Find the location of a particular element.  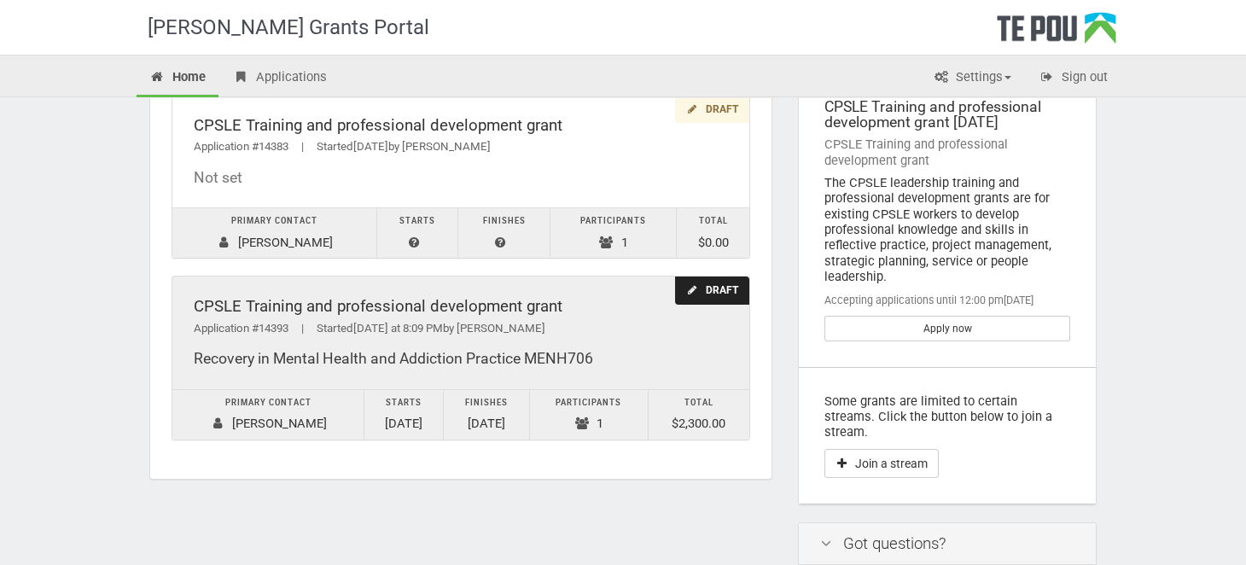

div: Te Pou Logo is located at coordinates (1057, 33).